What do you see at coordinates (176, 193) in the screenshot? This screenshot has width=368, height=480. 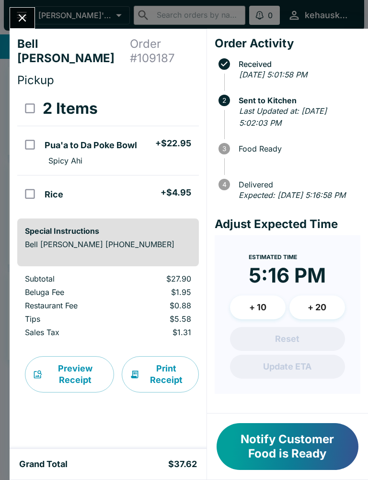 I see `h5: + $4.95` at bounding box center [176, 193].